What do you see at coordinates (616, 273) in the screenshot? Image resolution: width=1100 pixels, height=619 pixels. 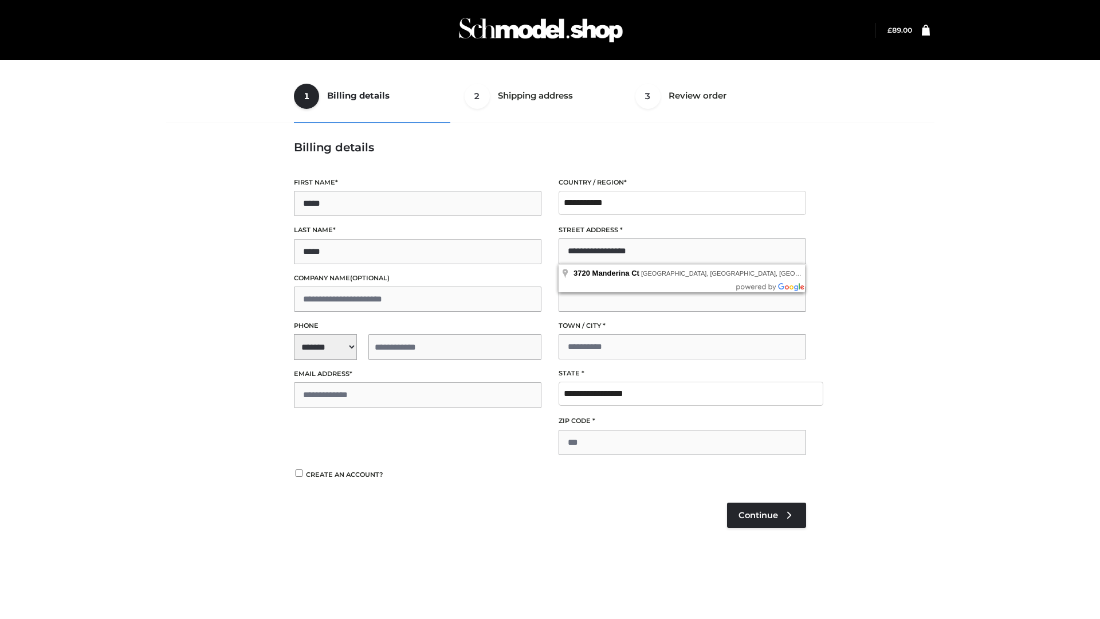 I see `span: Manderina Ct` at bounding box center [616, 273].